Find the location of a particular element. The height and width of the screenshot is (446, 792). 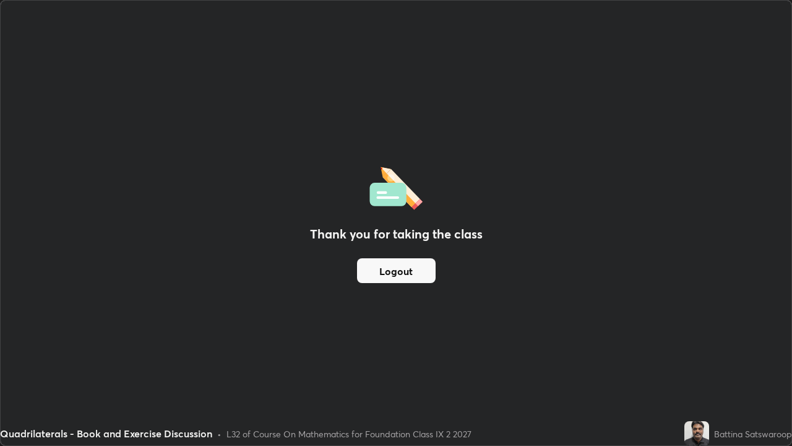

img: offlineFeedback.1438e8b3.svg is located at coordinates (396, 186).